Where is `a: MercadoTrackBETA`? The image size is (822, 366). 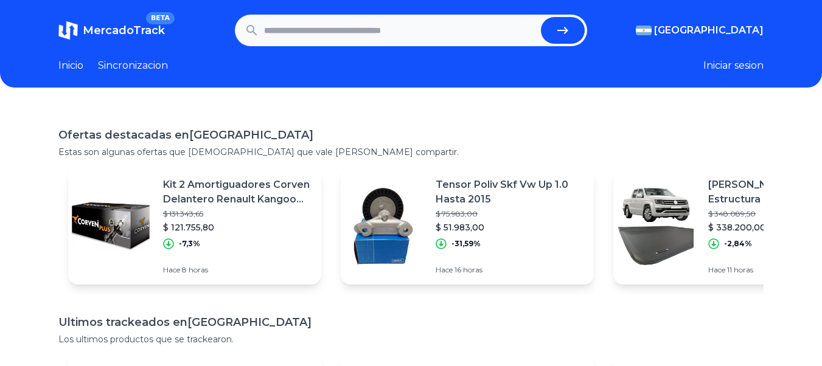
a: MercadoTrackBETA is located at coordinates (111, 30).